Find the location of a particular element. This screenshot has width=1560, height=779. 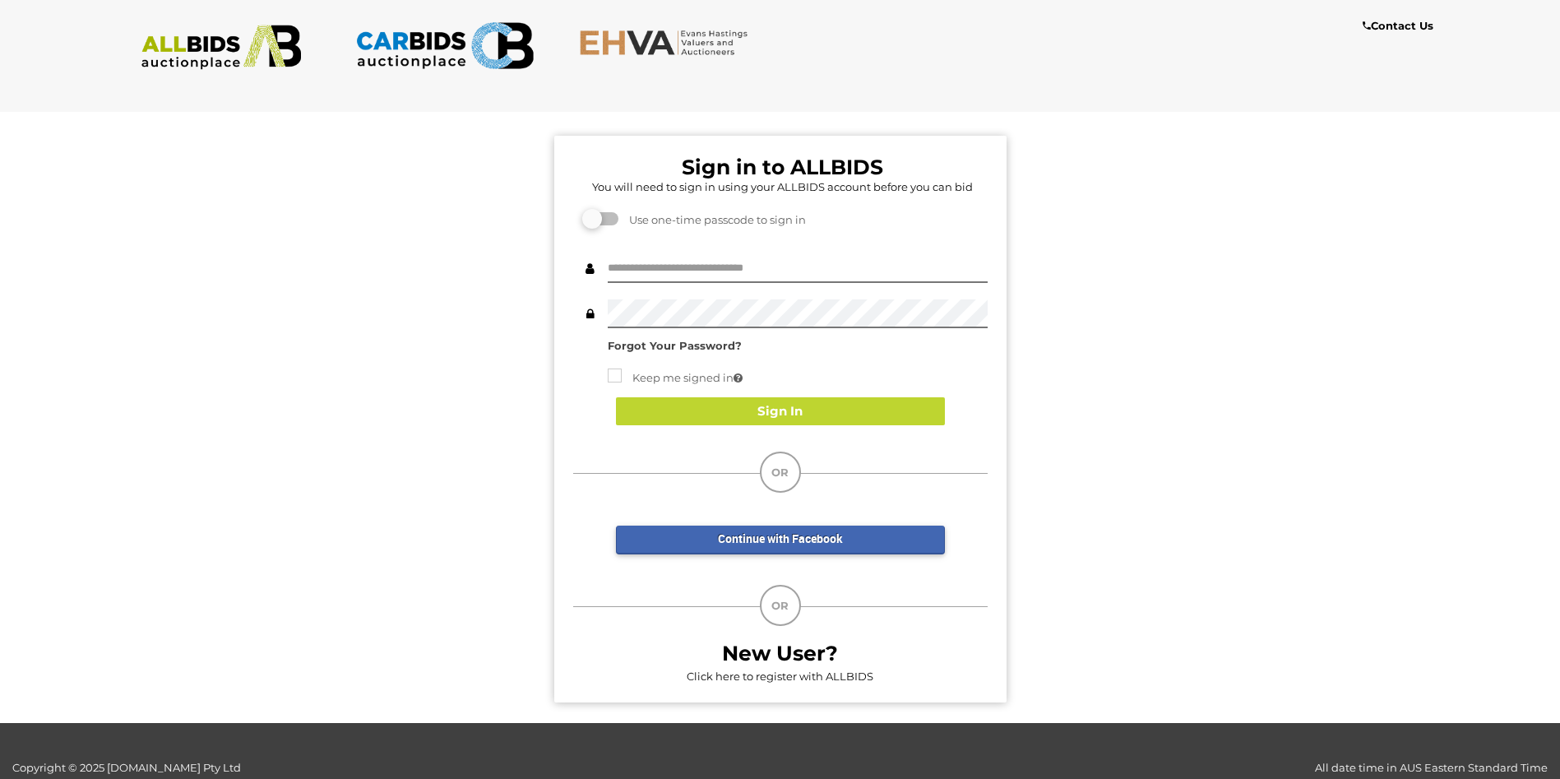

a: Continue with Facebook is located at coordinates (781, 540).